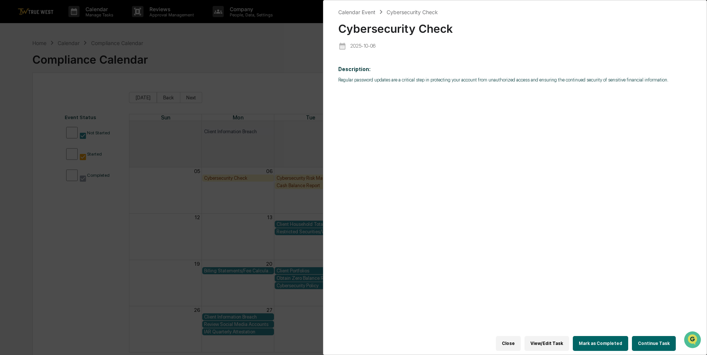 The width and height of the screenshot is (707, 355). Describe the element at coordinates (31, 97) in the screenshot. I see `span: Preclearance` at that location.